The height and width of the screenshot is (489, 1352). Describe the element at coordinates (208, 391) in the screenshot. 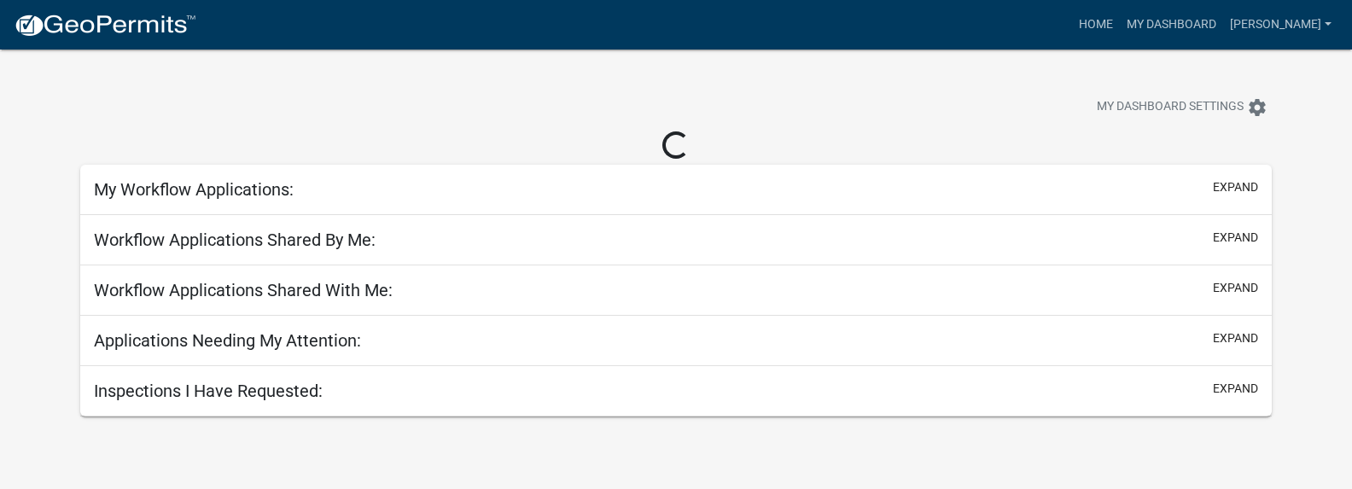

I see `h5: Inspections I Have Requested:` at that location.